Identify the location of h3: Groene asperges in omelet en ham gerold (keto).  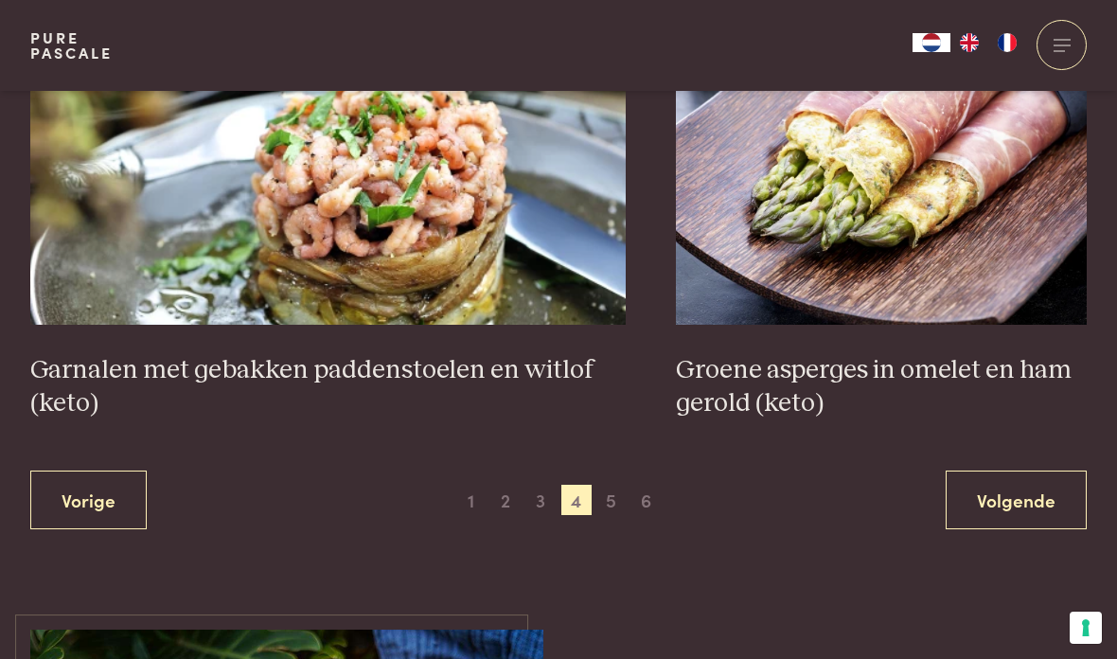
(882, 386).